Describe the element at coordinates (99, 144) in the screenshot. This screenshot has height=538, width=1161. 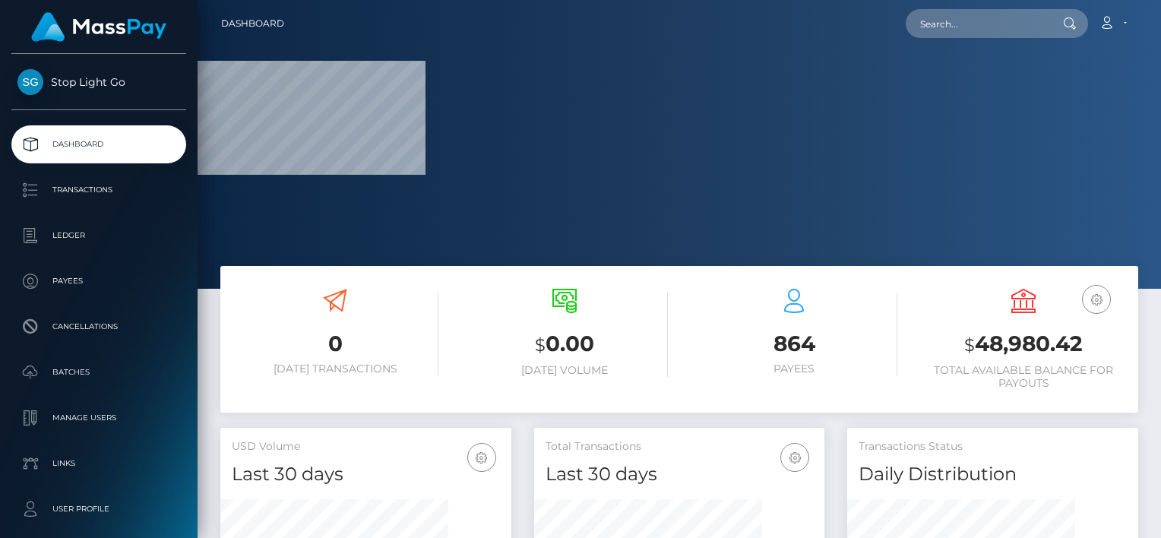
I see `p: Dashboard` at that location.